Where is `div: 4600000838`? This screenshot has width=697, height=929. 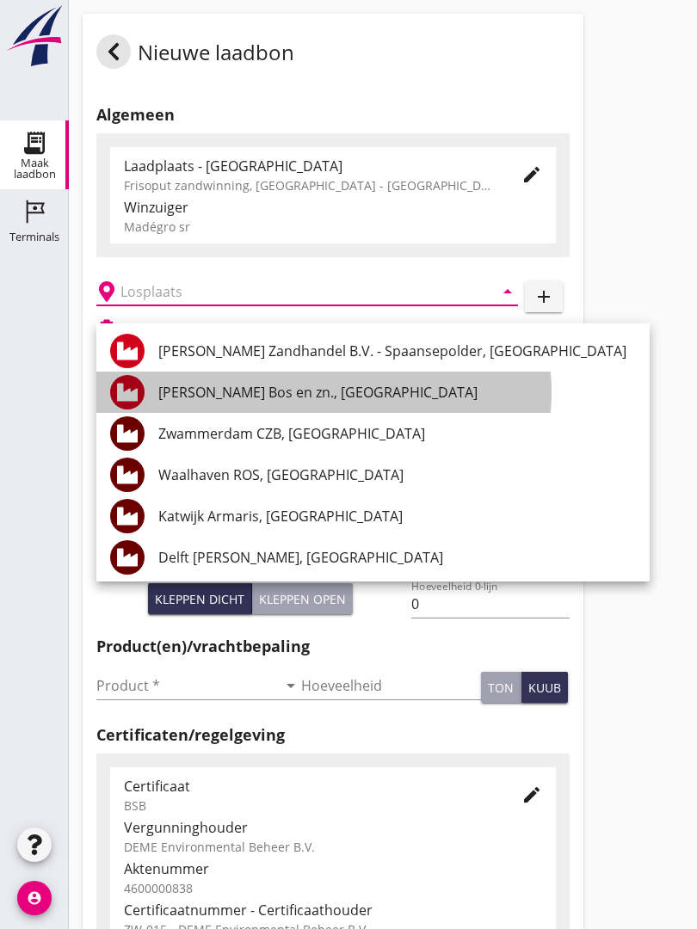
div: 4600000838 is located at coordinates (333, 888).